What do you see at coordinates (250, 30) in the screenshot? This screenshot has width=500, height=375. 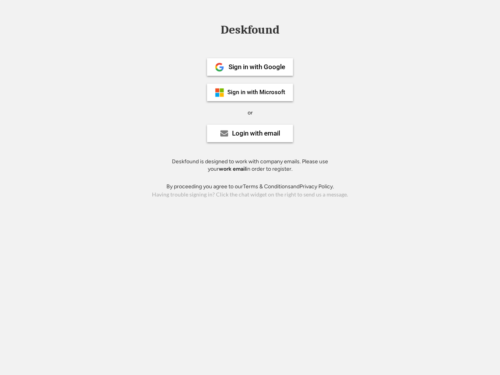 I see `div: Deskfound` at bounding box center [250, 30].